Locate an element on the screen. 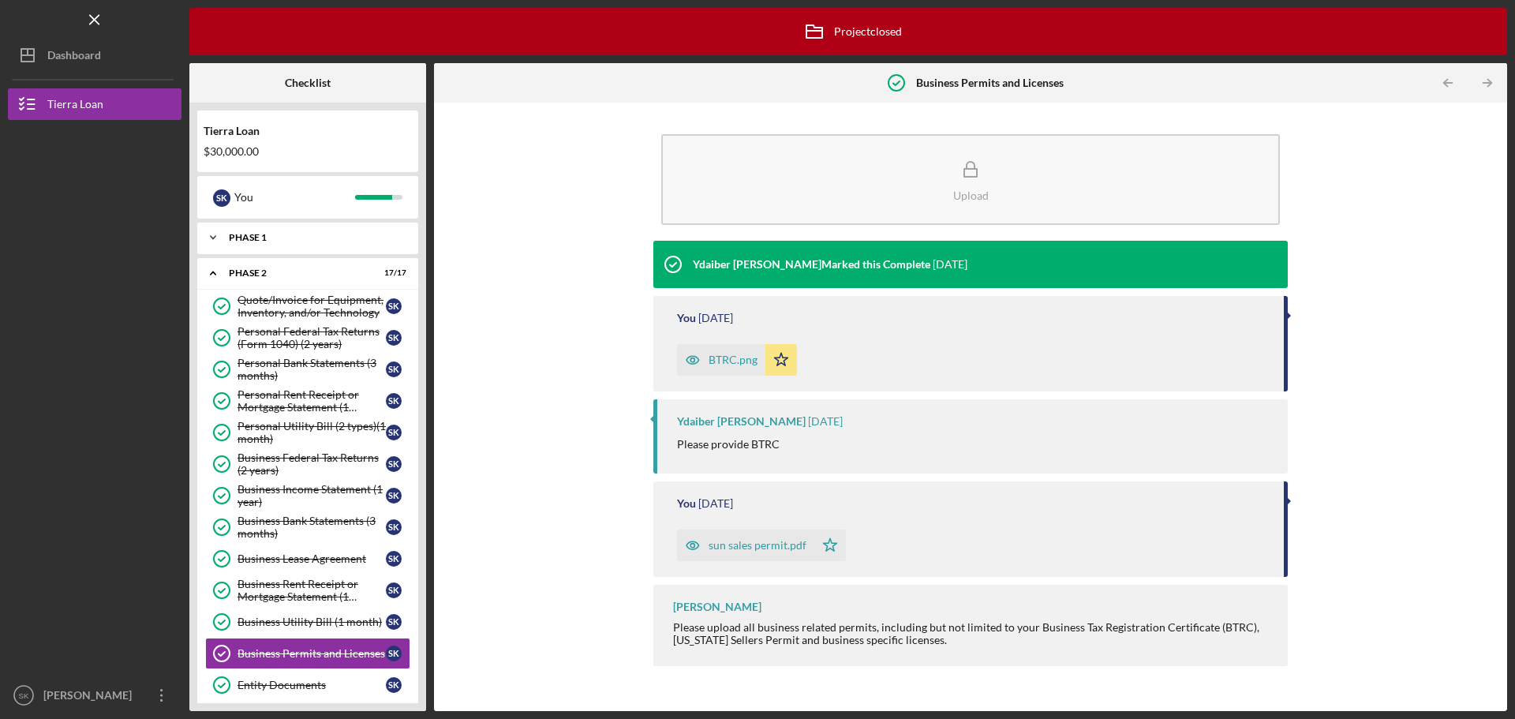 Image resolution: width=1515 pixels, height=719 pixels. b: Checklist is located at coordinates (308, 83).